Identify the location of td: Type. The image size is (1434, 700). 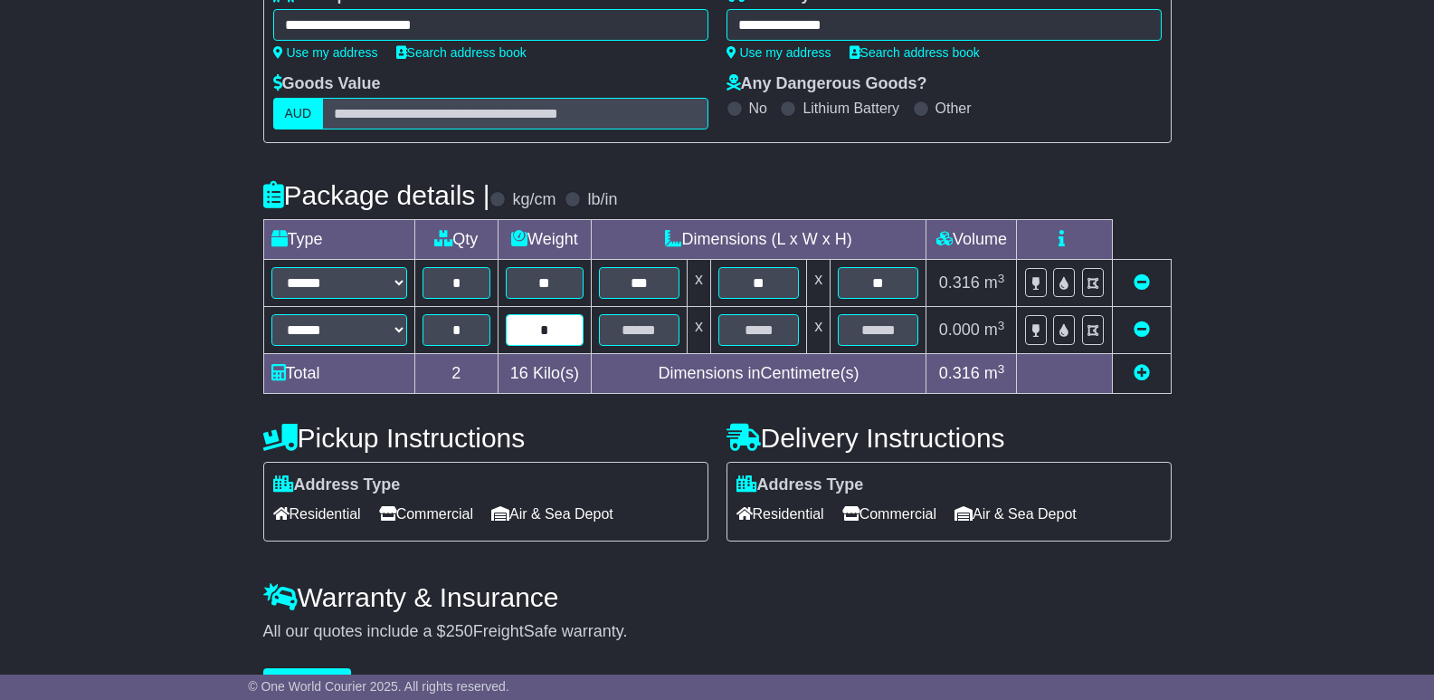
(338, 240).